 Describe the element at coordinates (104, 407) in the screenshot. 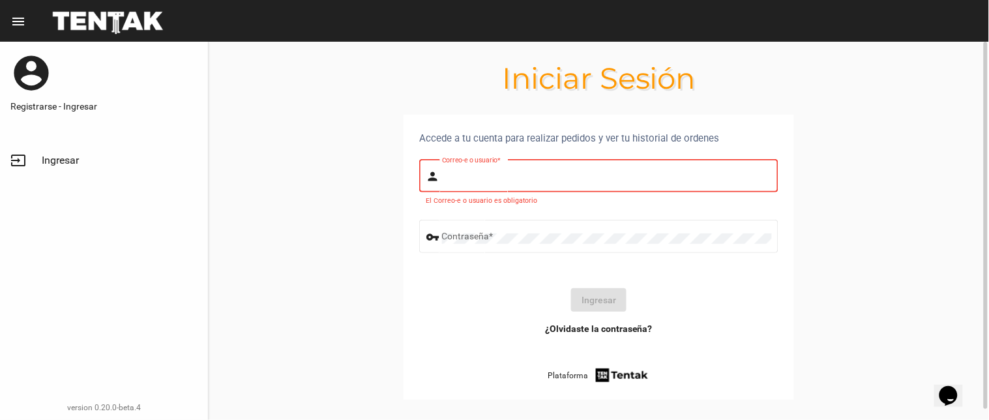

I see `div: version 0.20.0-beta.4` at that location.